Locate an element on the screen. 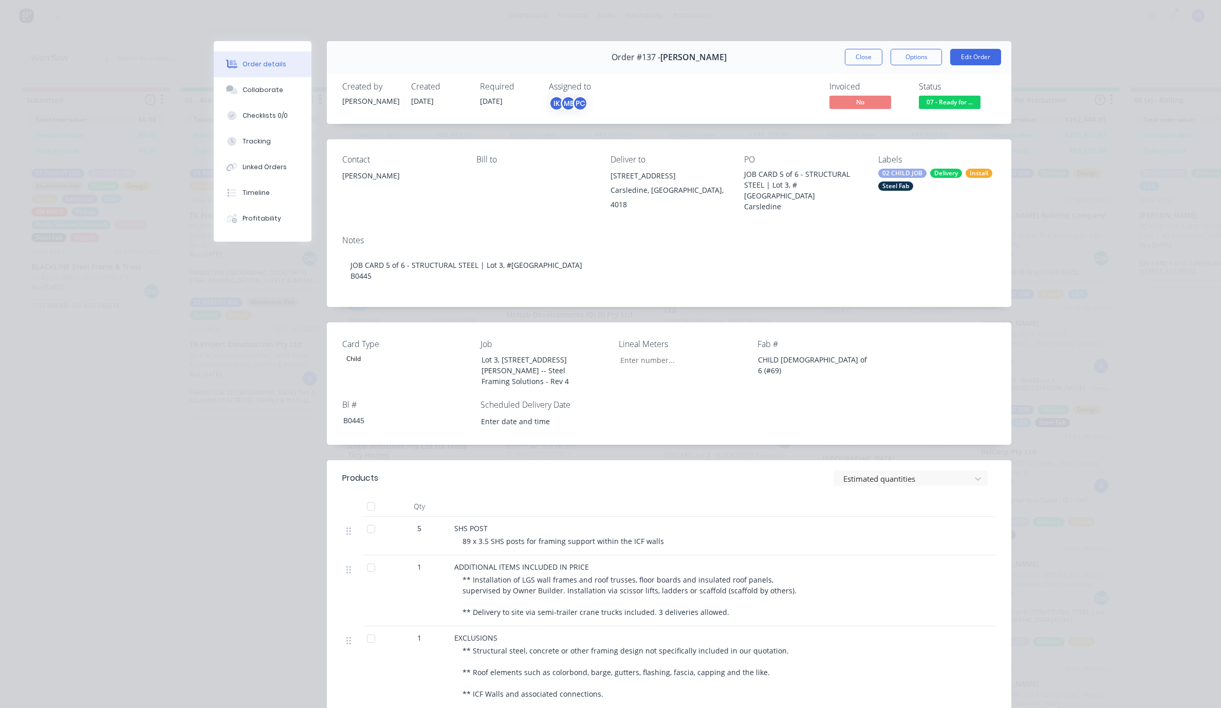 Image resolution: width=1221 pixels, height=708 pixels. div: Install is located at coordinates (979, 173).